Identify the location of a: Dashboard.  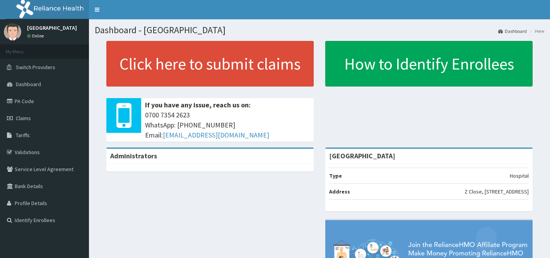
(512, 31).